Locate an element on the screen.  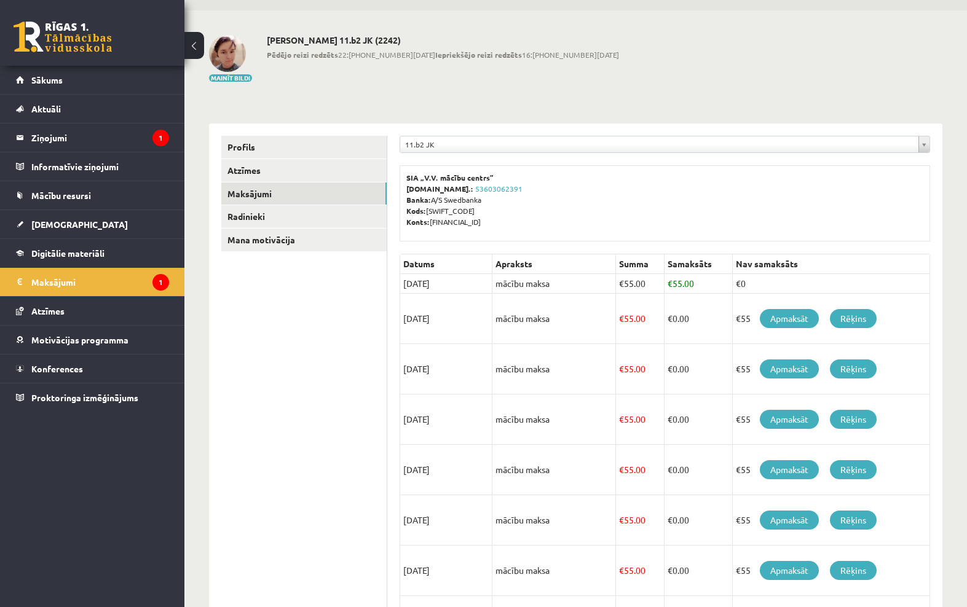
th: Datums is located at coordinates (446, 264).